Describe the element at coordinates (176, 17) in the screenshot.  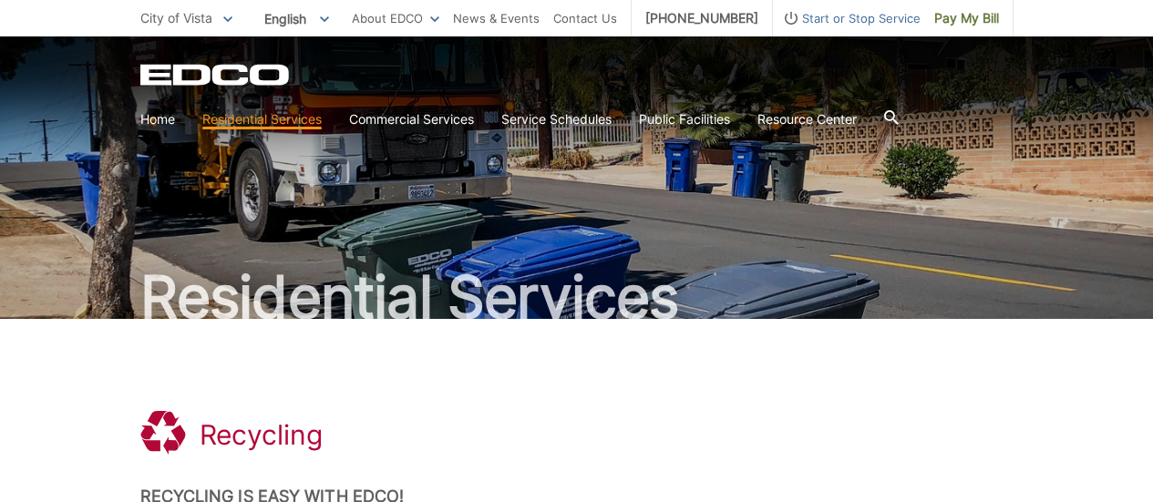
I see `span: City of Vista` at that location.